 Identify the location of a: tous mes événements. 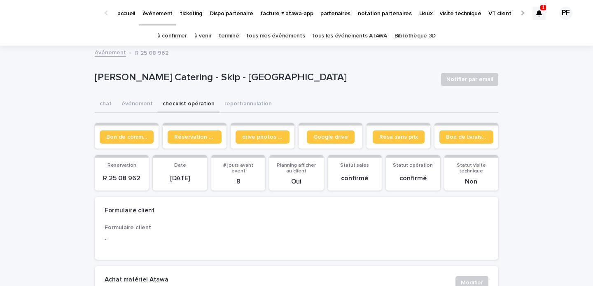
(276, 36).